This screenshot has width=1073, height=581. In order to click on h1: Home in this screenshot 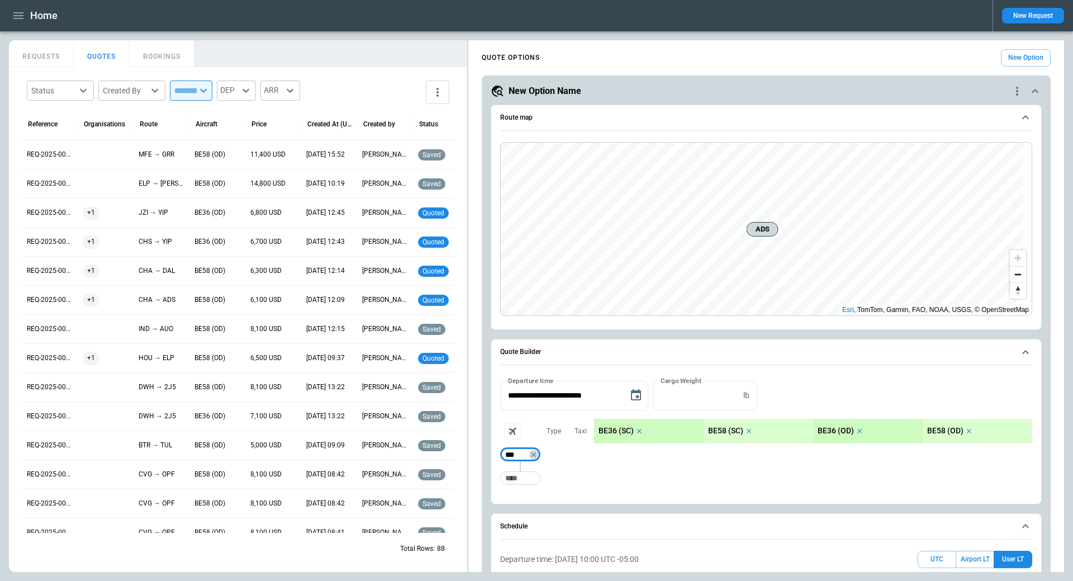, I will do `click(44, 16)`.